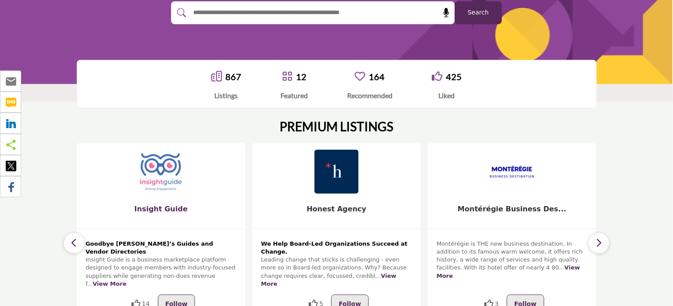 This screenshot has width=673, height=306. I want to click on p: Leading change that sticks is challenging - even more so in Board-led organizations. Why? Because..., so click(336, 272).